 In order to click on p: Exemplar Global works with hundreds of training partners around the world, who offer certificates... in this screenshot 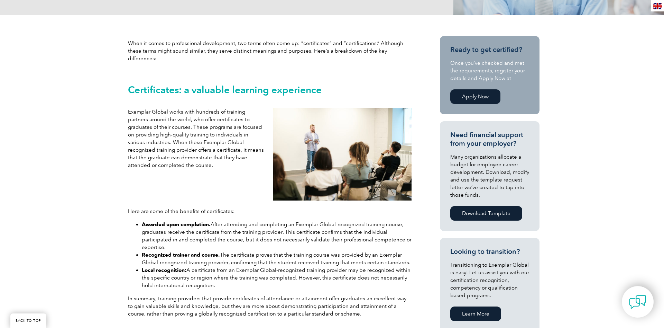, I will do `click(197, 138)`.